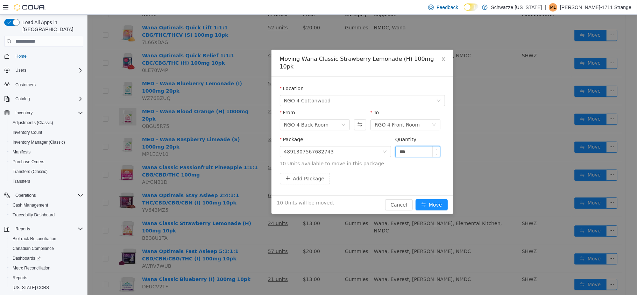 This screenshot has height=295, width=637. I want to click on a: Feedback, so click(443, 7).